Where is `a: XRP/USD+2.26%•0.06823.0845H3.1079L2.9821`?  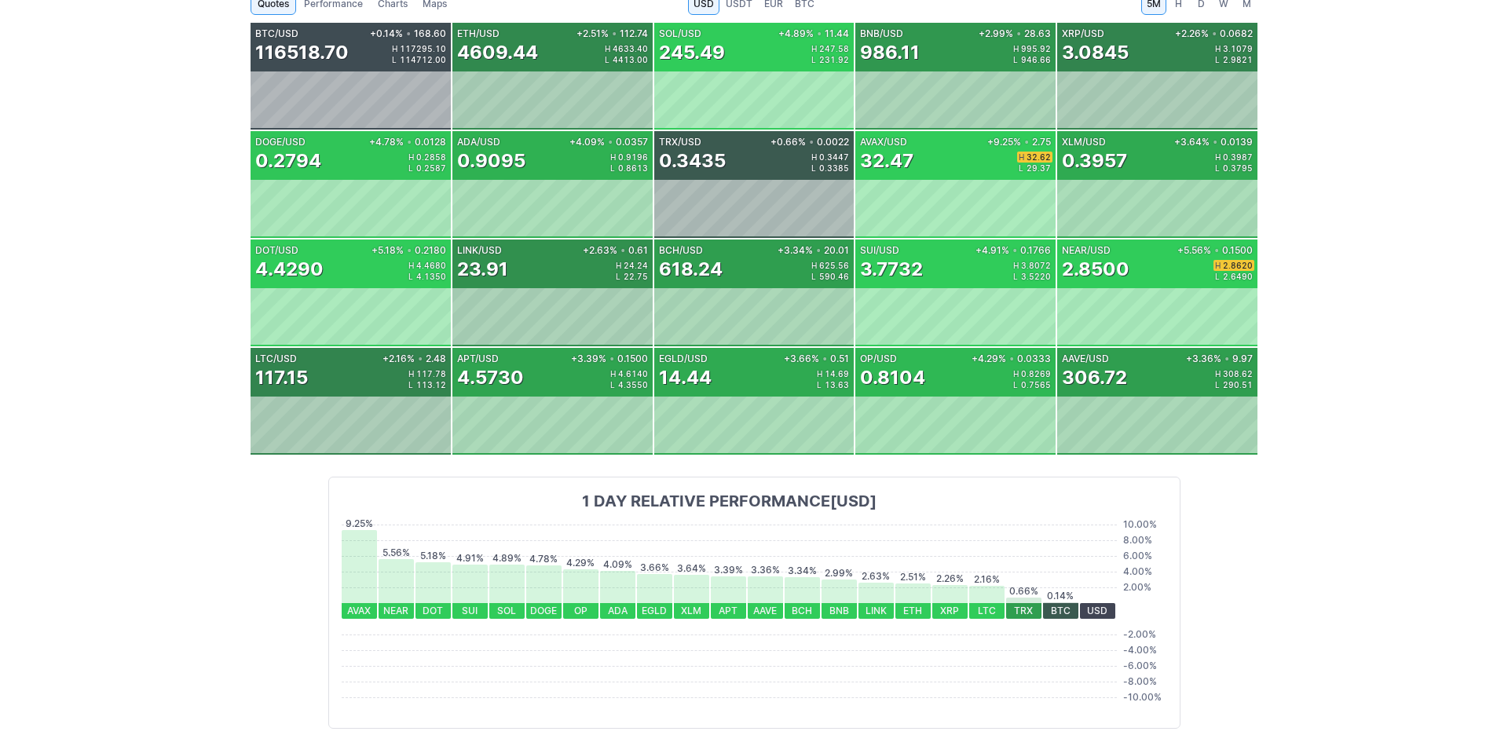
a: XRP/USD+2.26%•0.06823.0845H3.1079L2.9821 is located at coordinates (1157, 76).